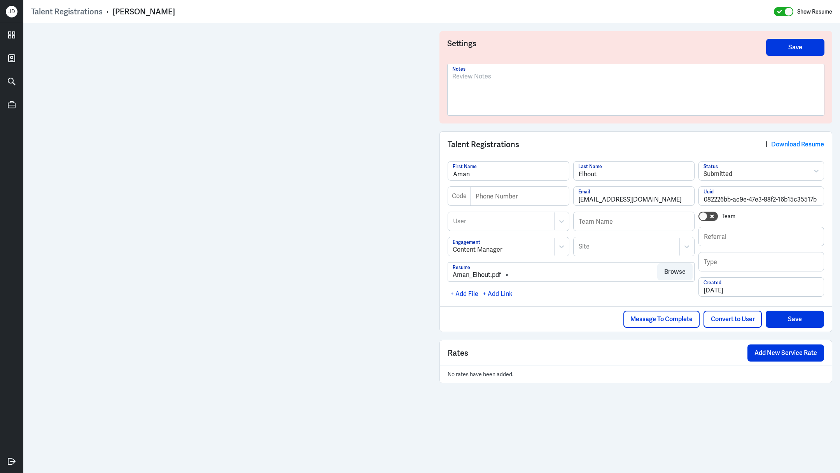  I want to click on div: + Add File, so click(464, 294).